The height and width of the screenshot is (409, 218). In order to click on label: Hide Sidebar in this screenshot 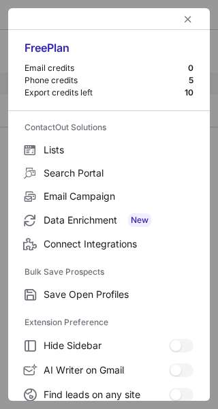, I will do `click(109, 346)`.